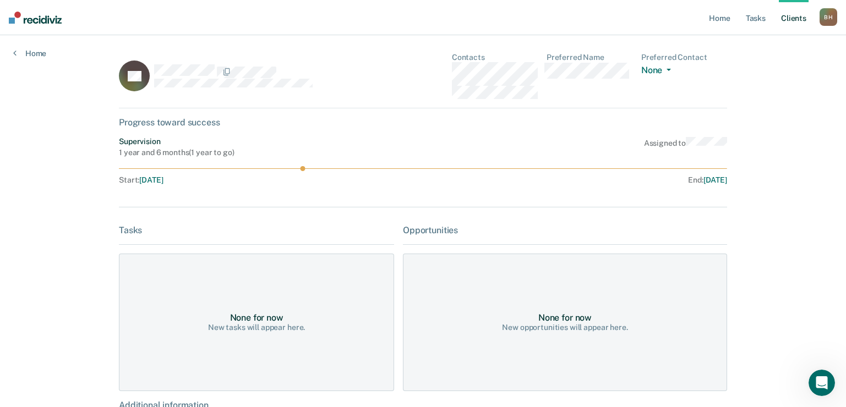  I want to click on dt: Preferred Name, so click(590, 57).